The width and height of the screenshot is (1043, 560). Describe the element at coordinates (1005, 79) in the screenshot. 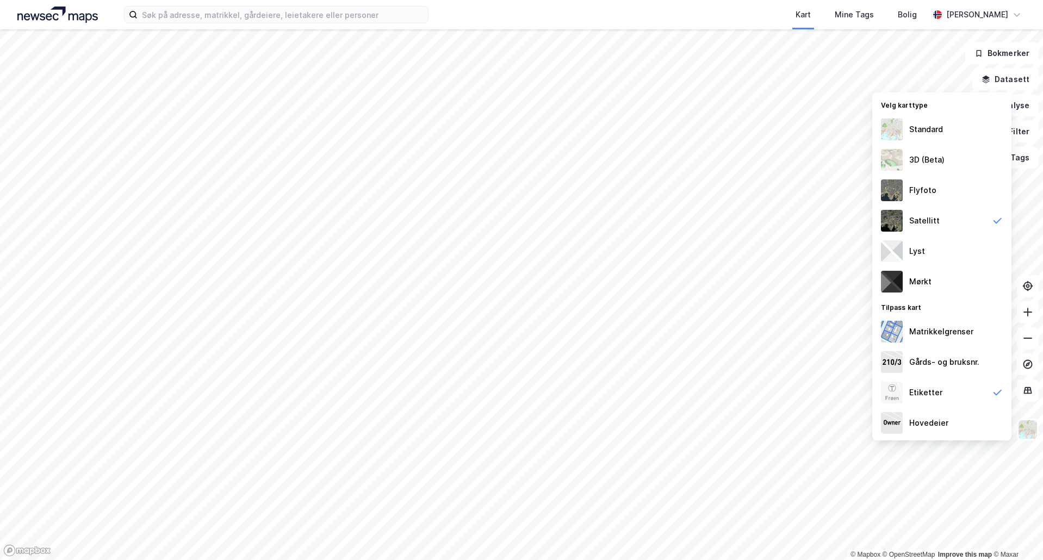

I see `button: Datasett` at that location.